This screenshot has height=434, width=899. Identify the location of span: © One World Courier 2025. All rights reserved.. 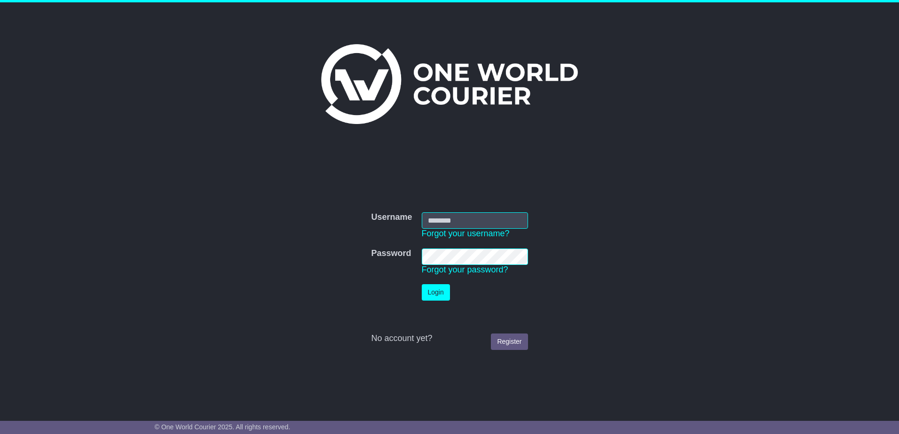
(222, 427).